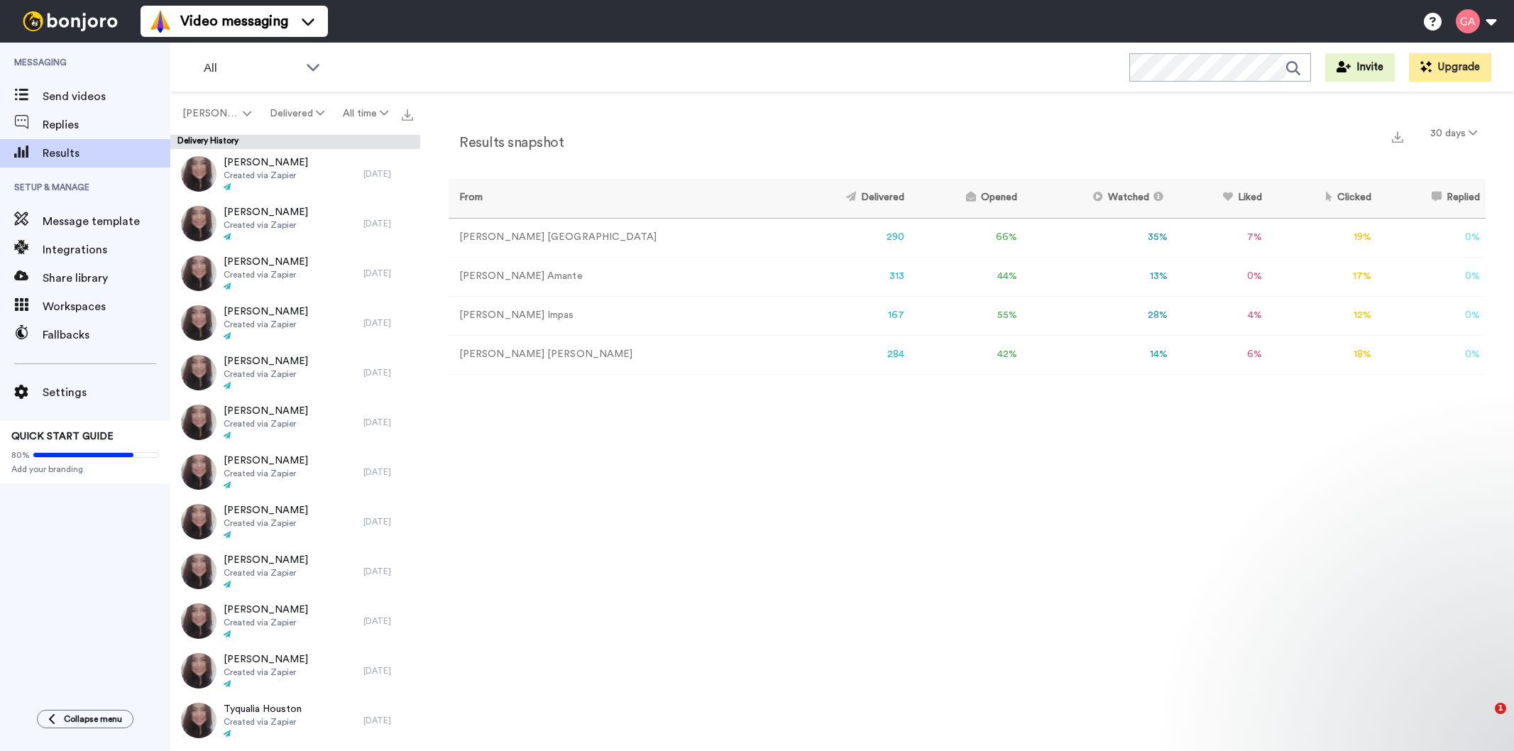 This screenshot has height=751, width=1514. Describe the element at coordinates (966, 198) in the screenshot. I see `th: Opened` at that location.